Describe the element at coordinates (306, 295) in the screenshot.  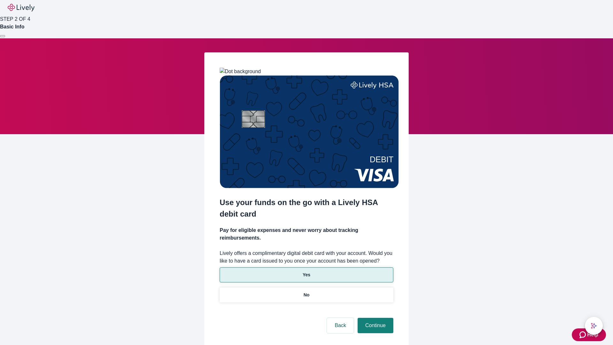
I see `p: No` at that location.